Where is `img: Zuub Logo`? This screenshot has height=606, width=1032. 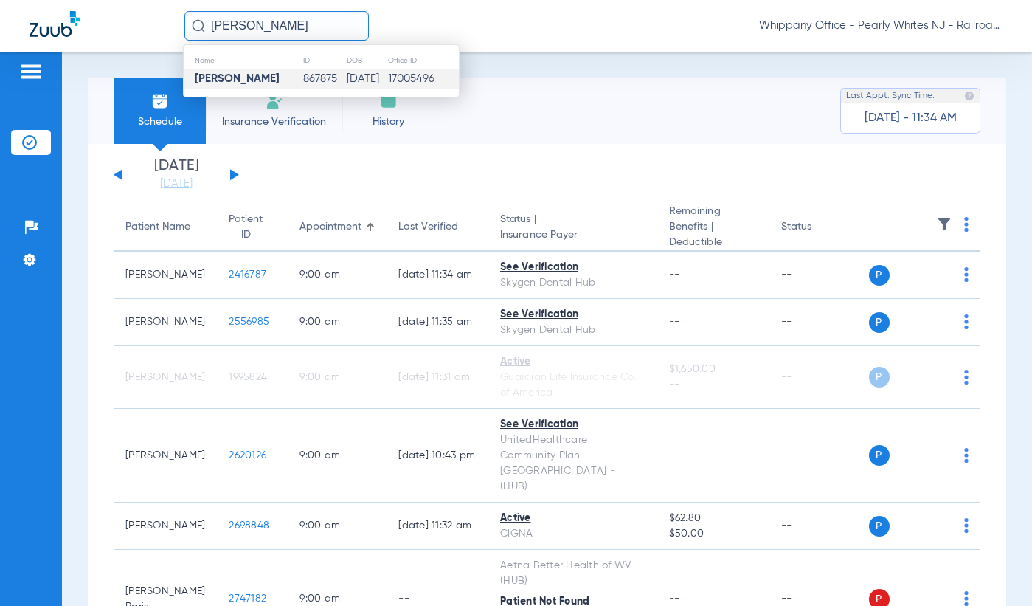
img: Zuub Logo is located at coordinates (55, 24).